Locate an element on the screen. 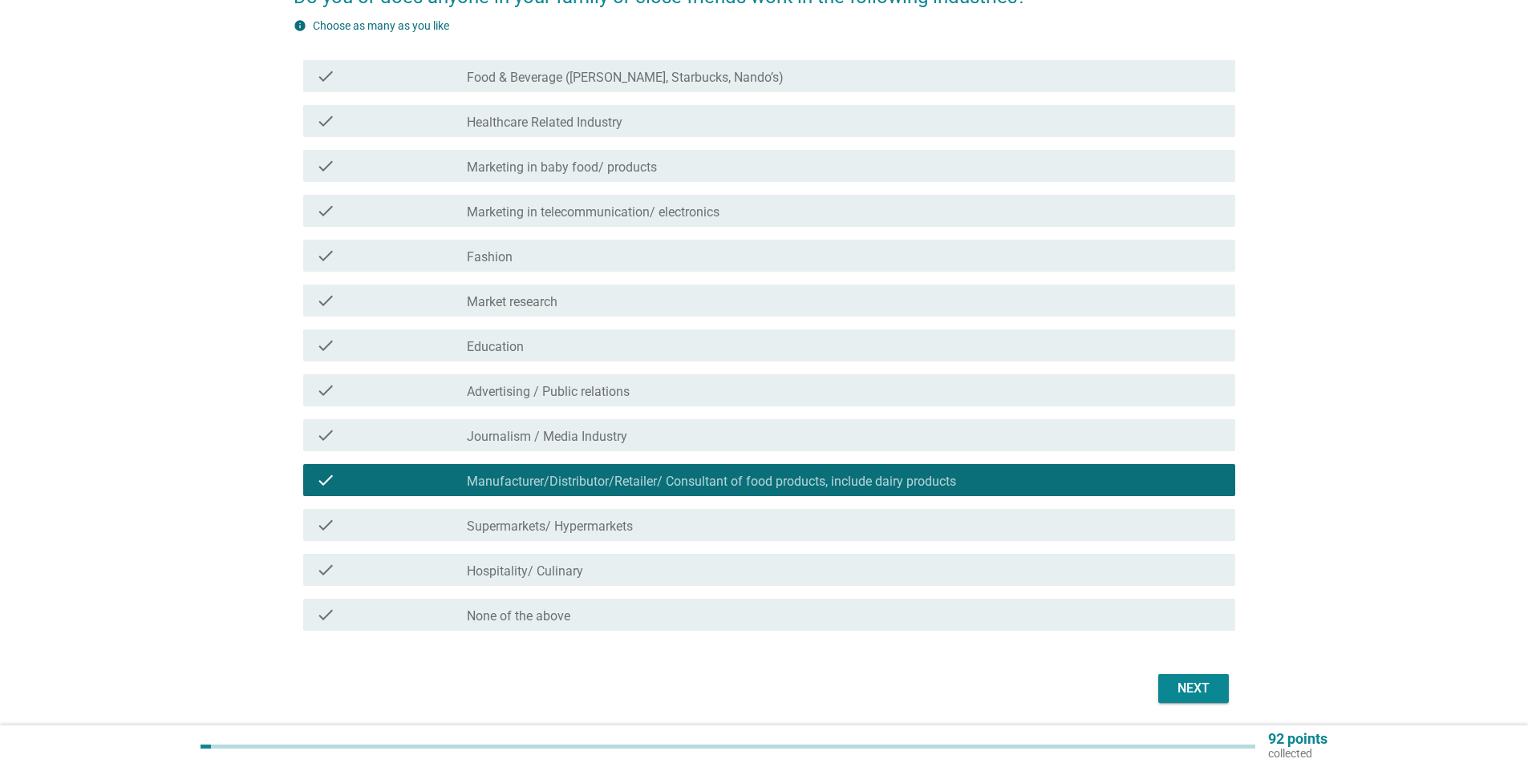 This screenshot has width=1528, height=767. p: collected is located at coordinates (1298, 754).